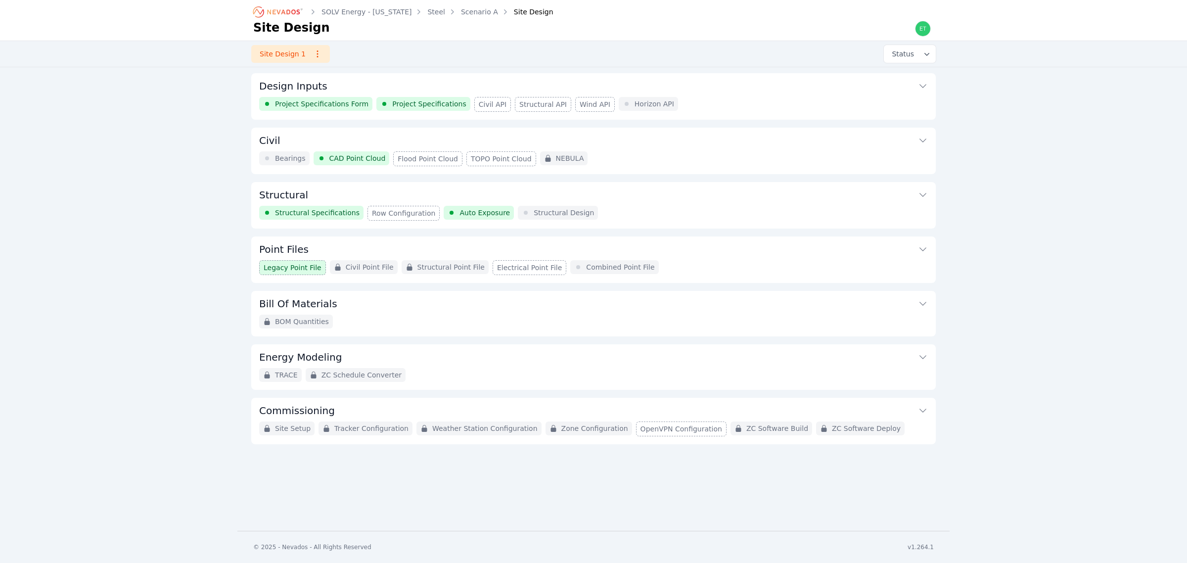 This screenshot has width=1187, height=563. What do you see at coordinates (286, 375) in the screenshot?
I see `span: TRACE` at bounding box center [286, 375].